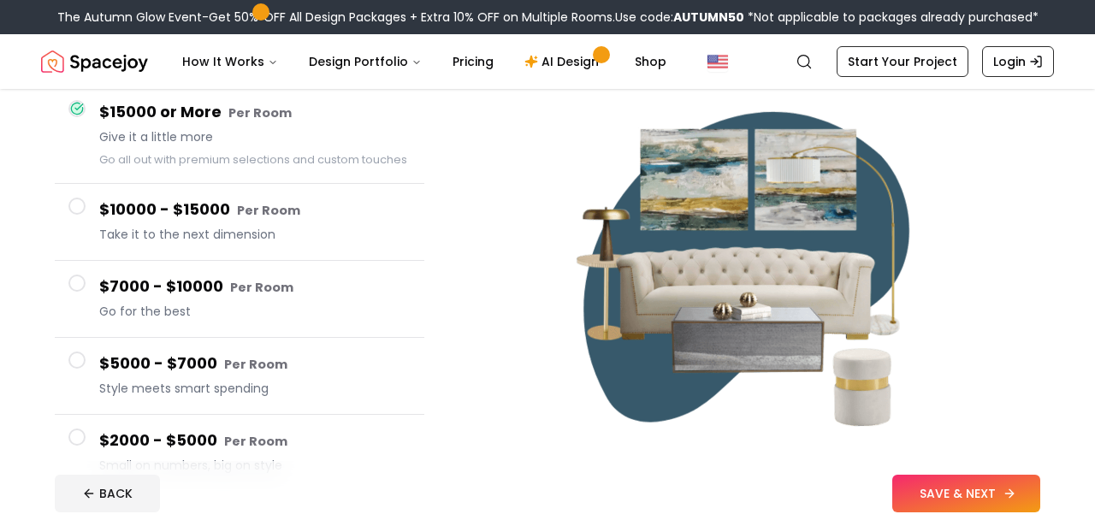 The width and height of the screenshot is (1095, 526). Describe the element at coordinates (253, 159) in the screenshot. I see `small: Go all out with premium selections and custom touches` at that location.